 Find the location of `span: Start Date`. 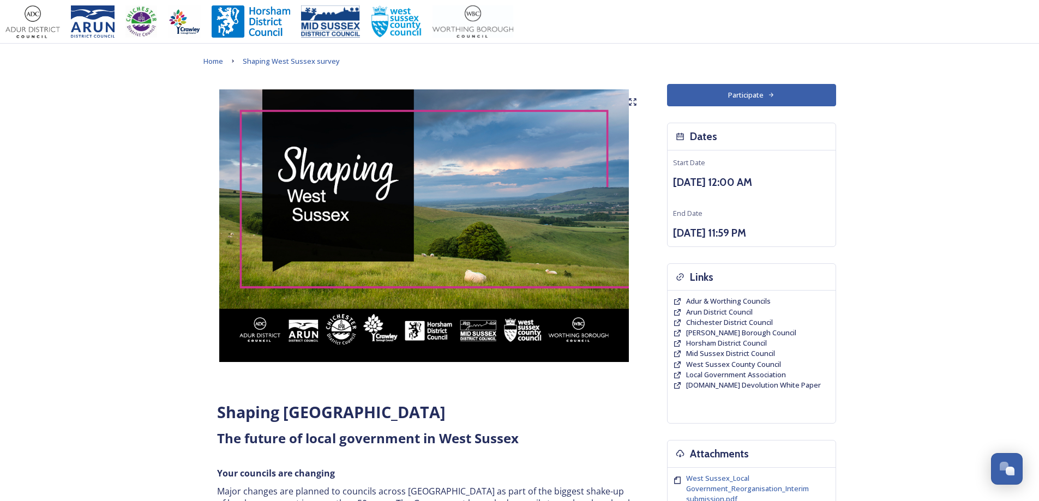

span: Start Date is located at coordinates (689, 163).